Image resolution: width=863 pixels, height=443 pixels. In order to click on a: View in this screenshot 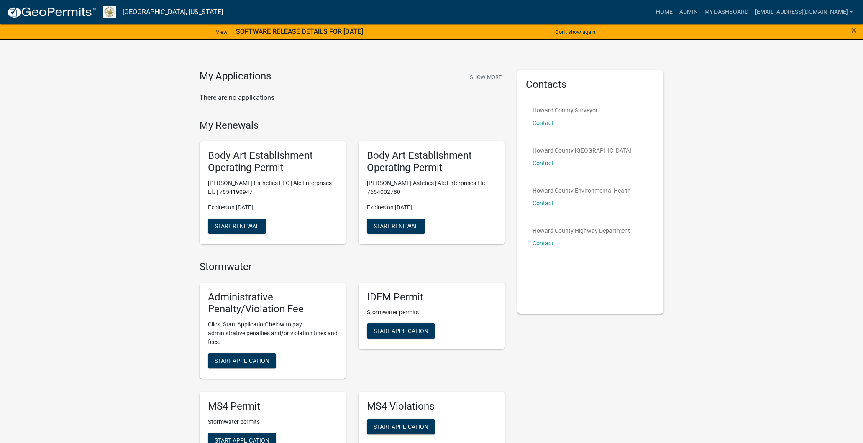, I will do `click(222, 32)`.